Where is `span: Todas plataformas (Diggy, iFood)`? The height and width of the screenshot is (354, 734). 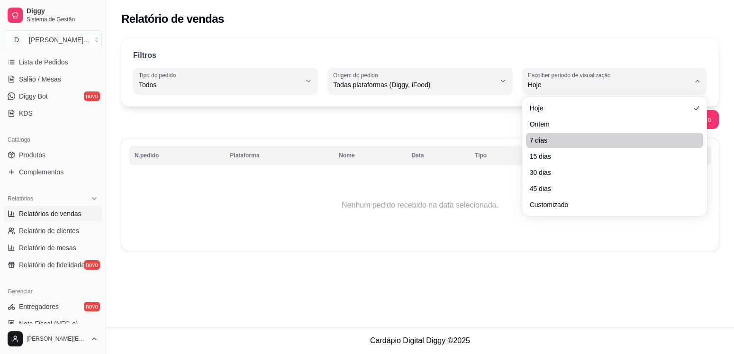
span: Todas plataformas (Diggy, iFood) is located at coordinates (414, 85).